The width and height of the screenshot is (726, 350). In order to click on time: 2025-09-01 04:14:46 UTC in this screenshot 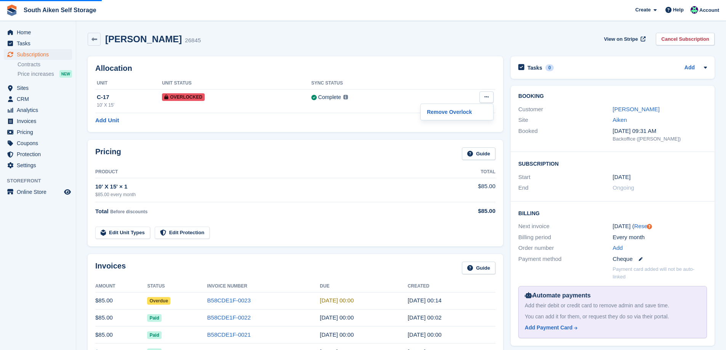, I will do `click(424, 300)`.